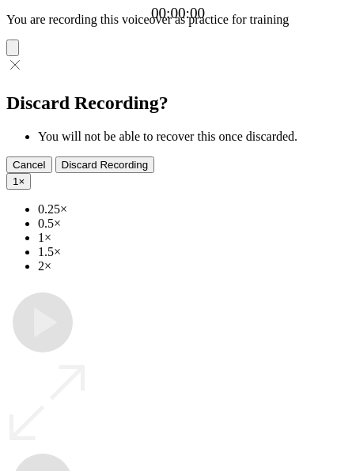  Describe the element at coordinates (178, 103) in the screenshot. I see `h2: Discard Recording?` at that location.